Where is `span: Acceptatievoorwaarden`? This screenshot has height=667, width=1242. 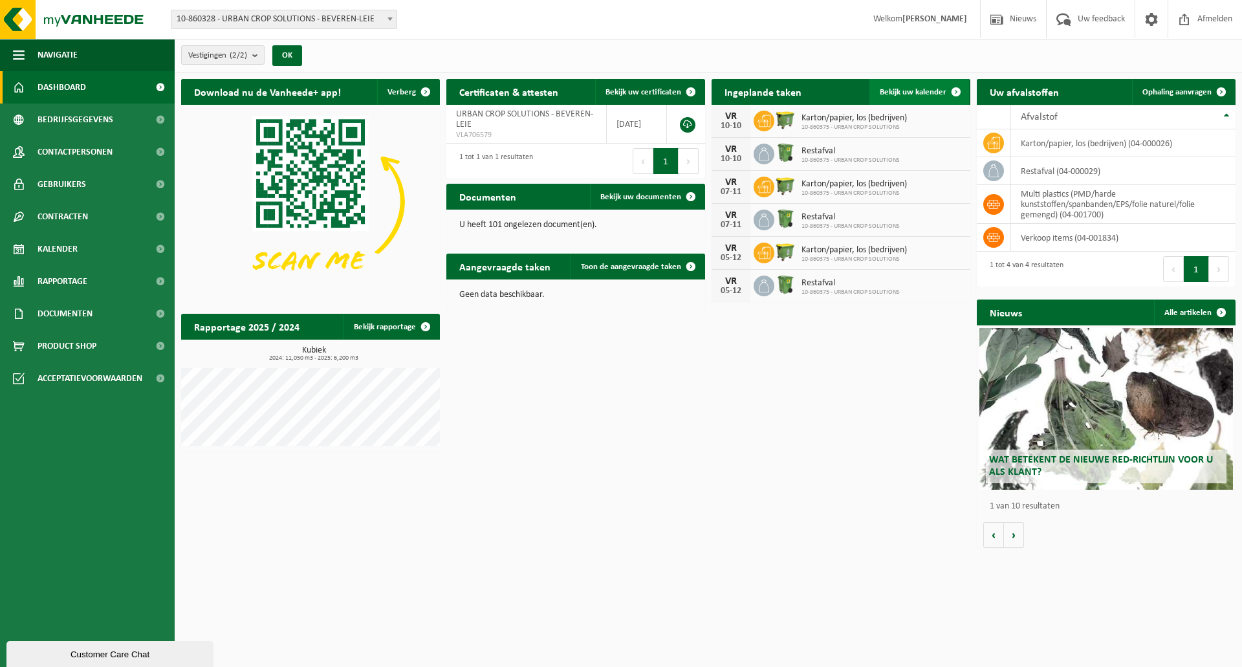
span: Acceptatievoorwaarden is located at coordinates (90, 379).